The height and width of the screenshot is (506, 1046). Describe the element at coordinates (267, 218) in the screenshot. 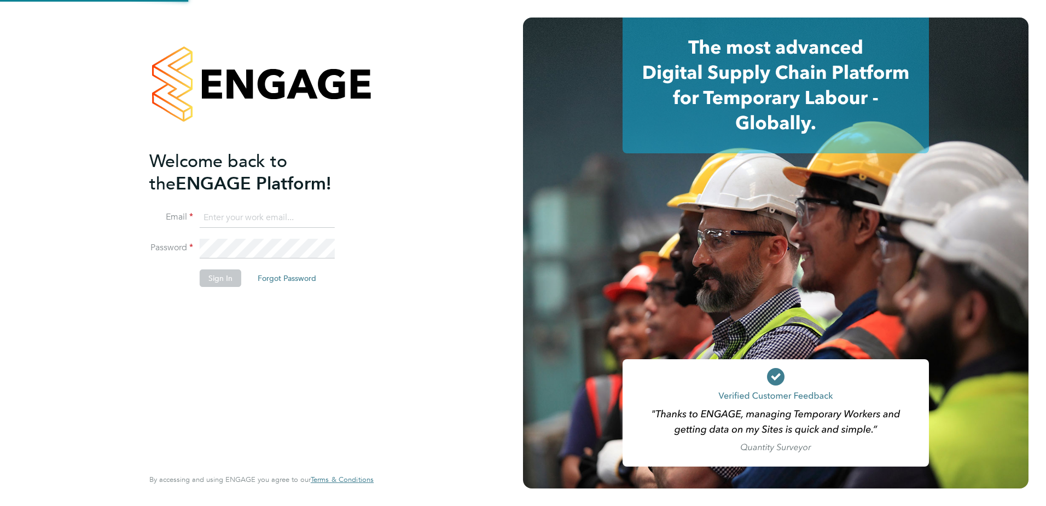

I see `input: Enter your work email...` at that location.